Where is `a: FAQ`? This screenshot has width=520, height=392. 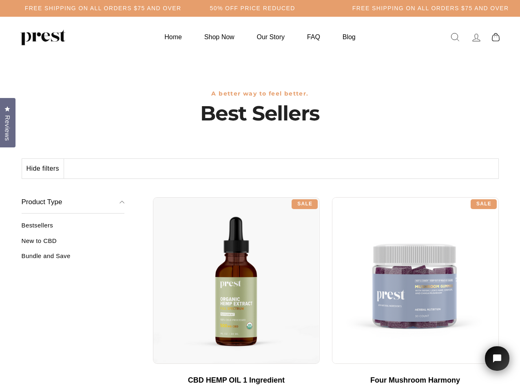
a: FAQ is located at coordinates (314, 37).